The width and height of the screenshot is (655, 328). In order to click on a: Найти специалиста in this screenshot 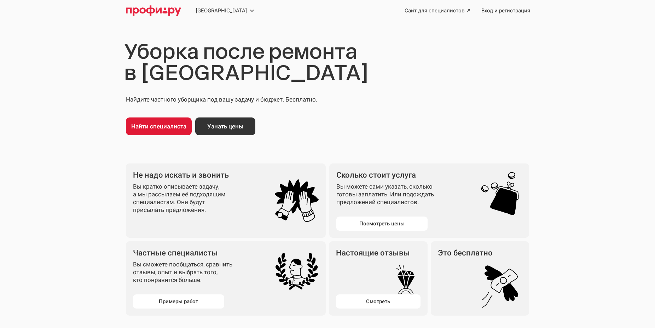, I will do `click(159, 126)`.